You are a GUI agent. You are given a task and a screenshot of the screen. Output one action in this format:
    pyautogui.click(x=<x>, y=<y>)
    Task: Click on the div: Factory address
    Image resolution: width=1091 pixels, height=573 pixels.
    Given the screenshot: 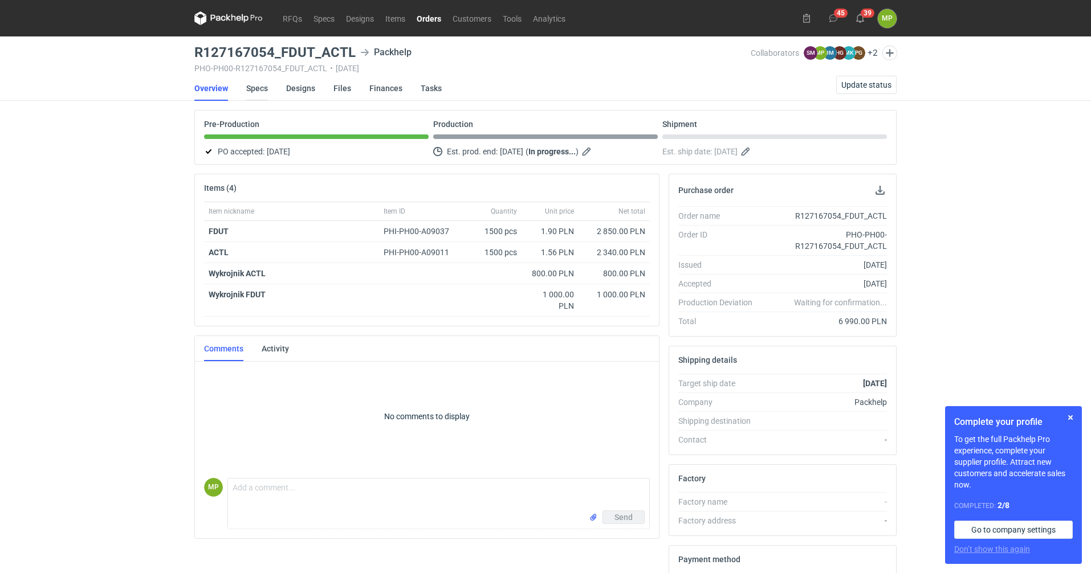 What is the action you would take?
    pyautogui.click(x=720, y=521)
    